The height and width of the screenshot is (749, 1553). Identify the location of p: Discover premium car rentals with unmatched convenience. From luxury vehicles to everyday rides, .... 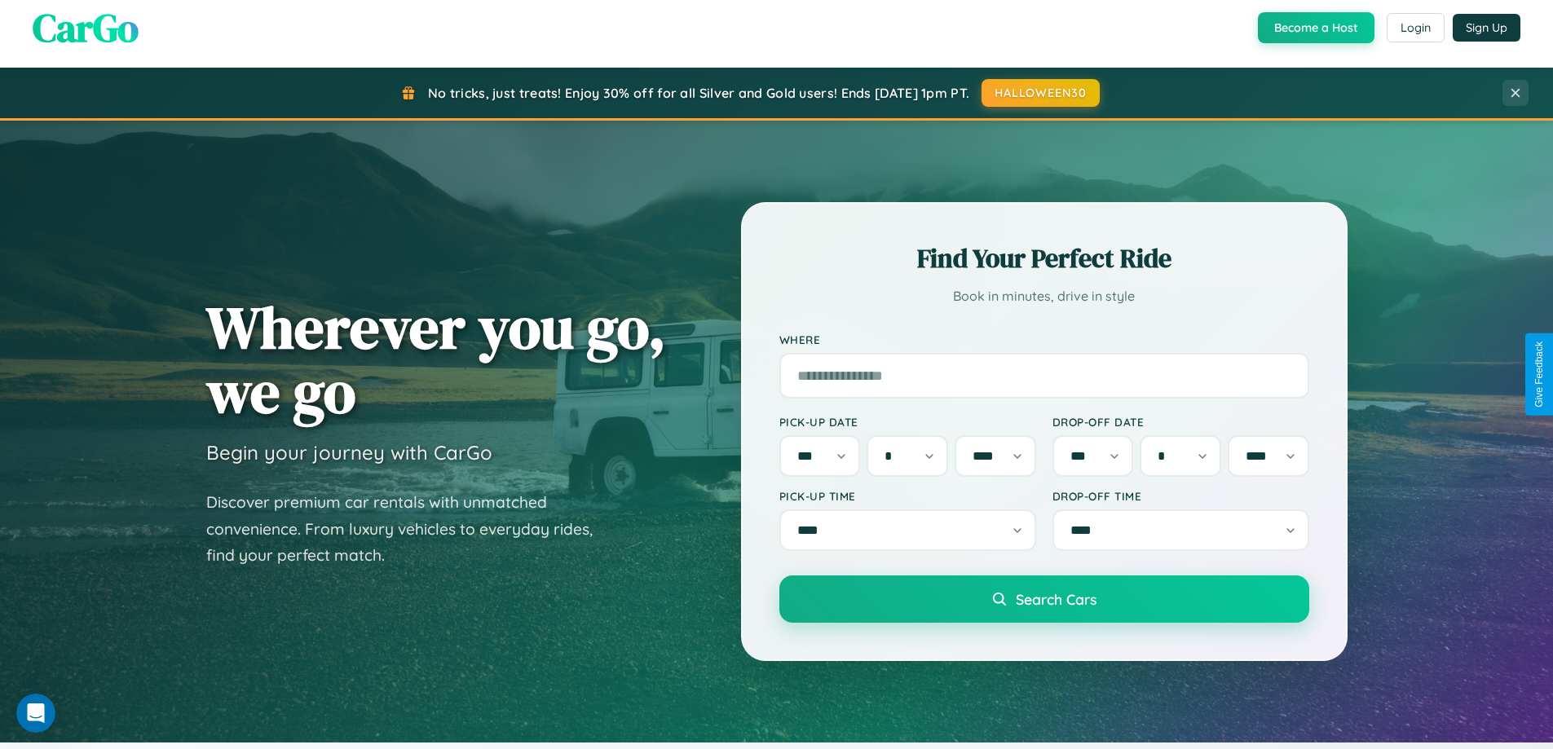
(410, 529).